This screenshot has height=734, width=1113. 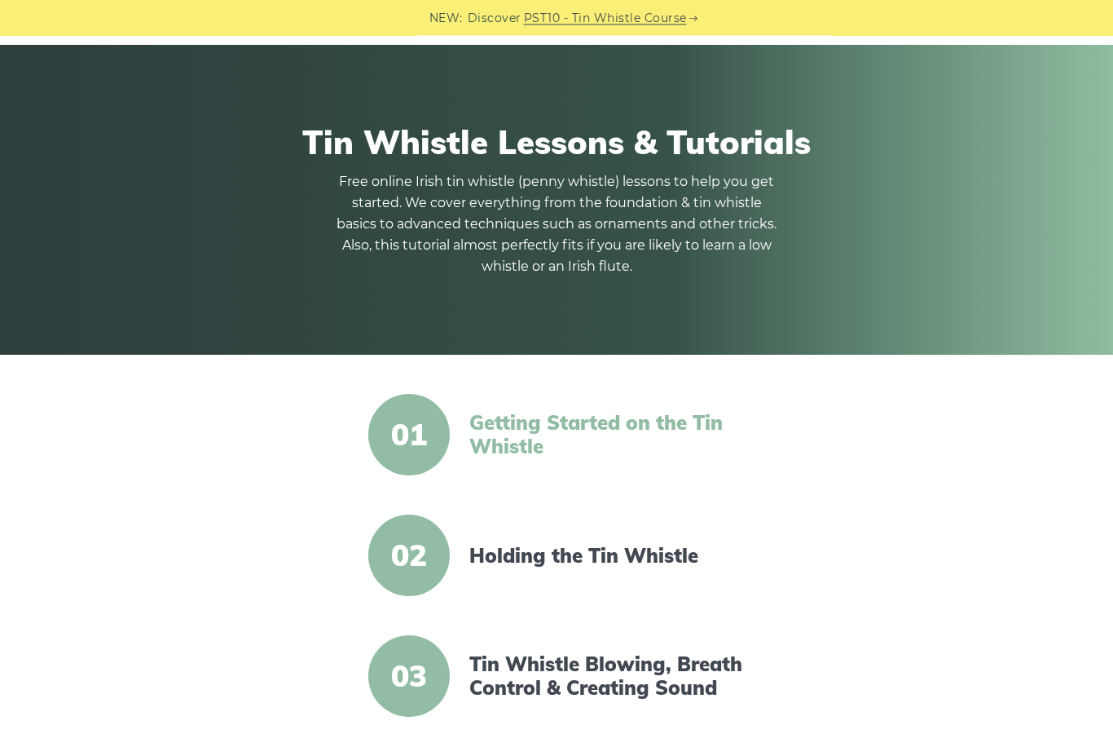 I want to click on span: 01, so click(x=409, y=435).